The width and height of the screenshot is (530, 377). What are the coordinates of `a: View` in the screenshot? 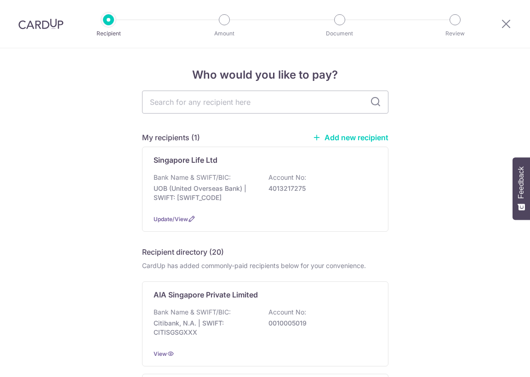 It's located at (160, 353).